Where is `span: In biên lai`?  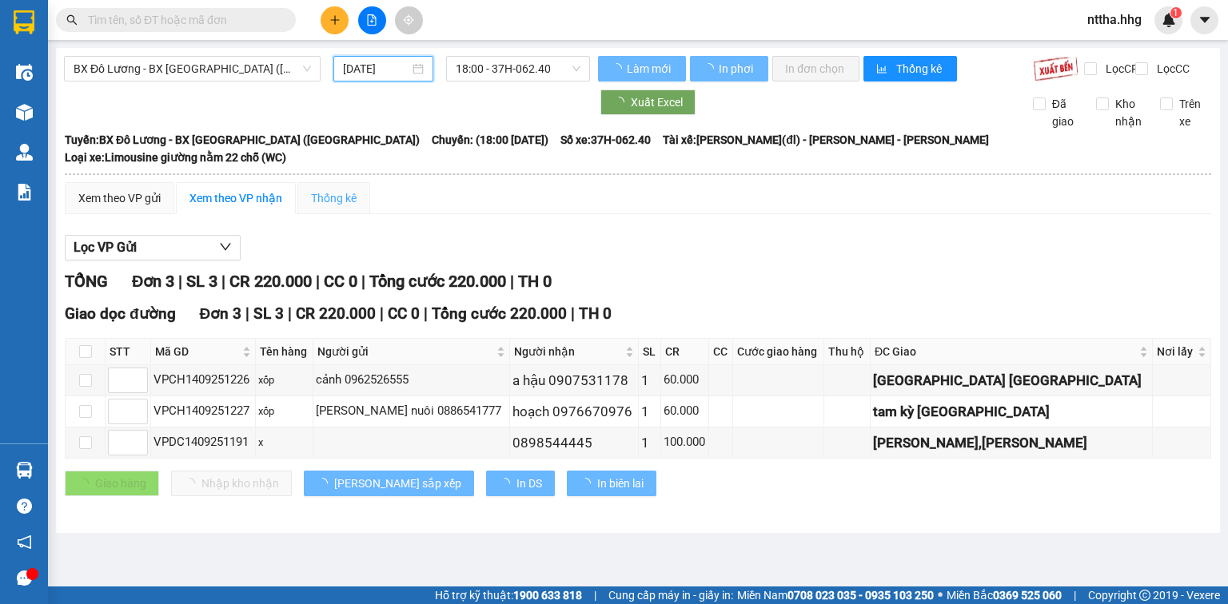
span: In biên lai is located at coordinates (620, 484).